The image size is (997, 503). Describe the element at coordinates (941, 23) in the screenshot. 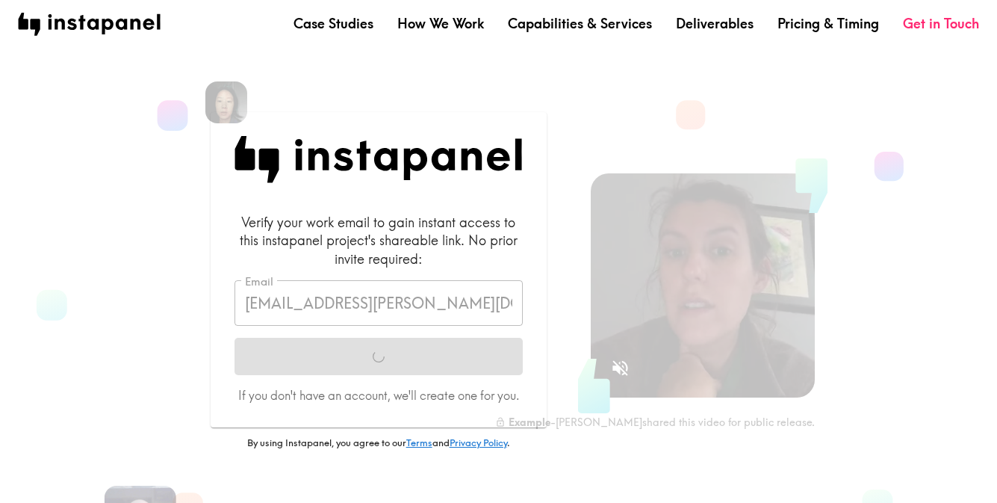

I see `a: Get in Touch` at that location.